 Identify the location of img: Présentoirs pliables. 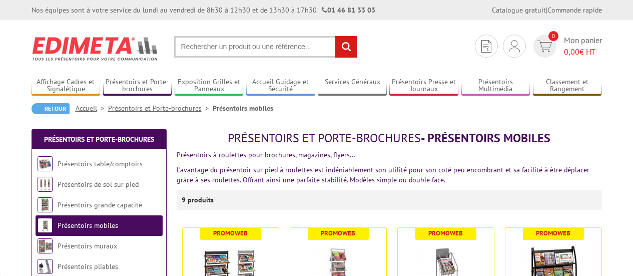
(45, 266).